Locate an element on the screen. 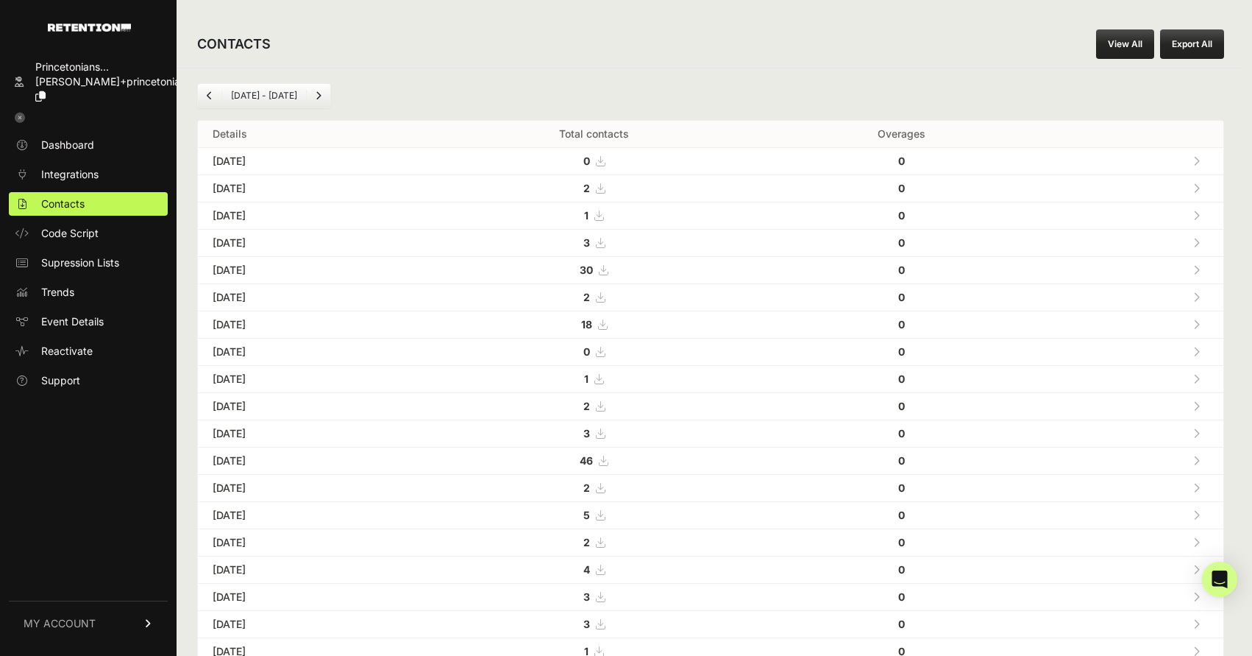  a: Reactivate is located at coordinates (88, 351).